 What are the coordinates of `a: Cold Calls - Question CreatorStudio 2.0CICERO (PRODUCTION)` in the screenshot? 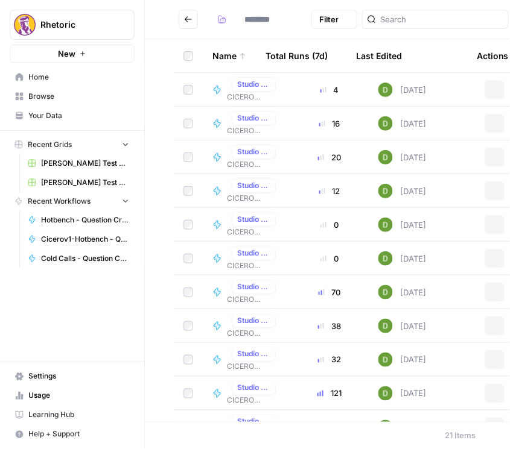 It's located at (246, 360).